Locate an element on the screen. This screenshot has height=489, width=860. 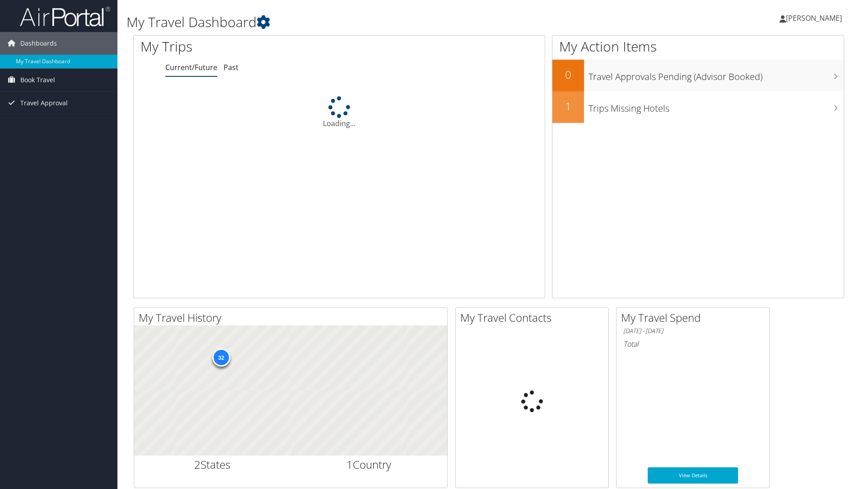
h1: My Trips is located at coordinates (253, 47).